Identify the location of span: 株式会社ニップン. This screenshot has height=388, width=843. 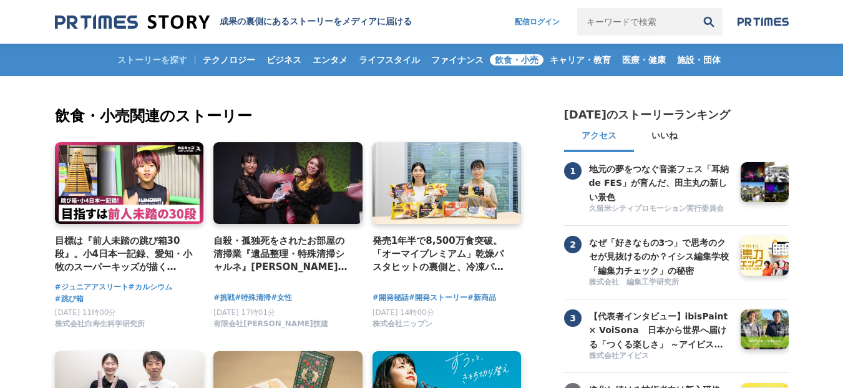
(403, 324).